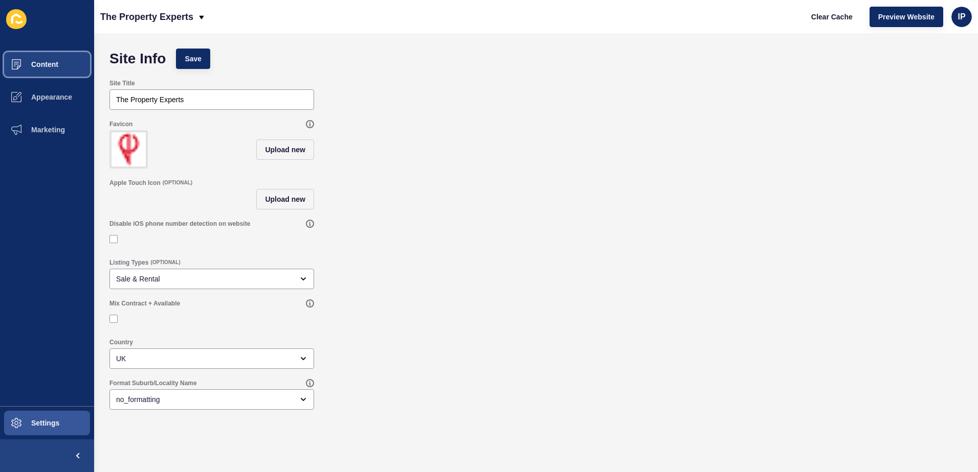  I want to click on label: Apple Touch Icon, so click(135, 183).